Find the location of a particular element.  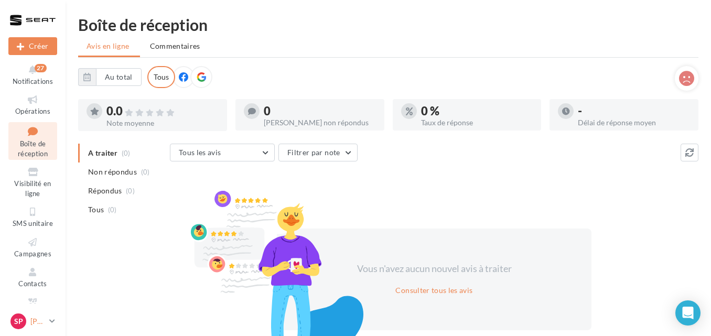

span: Boîte de réception is located at coordinates (32, 148).